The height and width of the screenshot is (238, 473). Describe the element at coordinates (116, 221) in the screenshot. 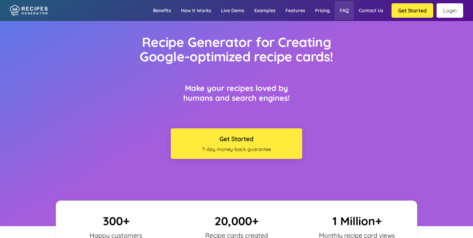

I see `p: 300+` at that location.